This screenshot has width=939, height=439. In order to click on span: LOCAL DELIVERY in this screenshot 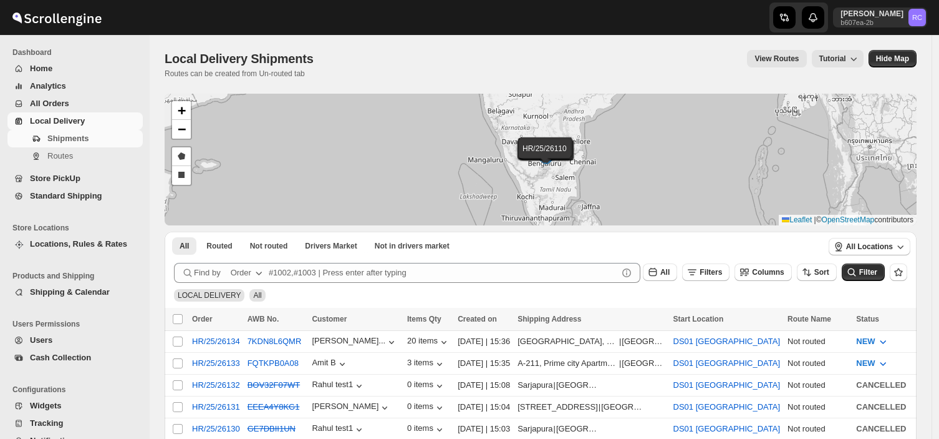, I will do `click(209, 295)`.